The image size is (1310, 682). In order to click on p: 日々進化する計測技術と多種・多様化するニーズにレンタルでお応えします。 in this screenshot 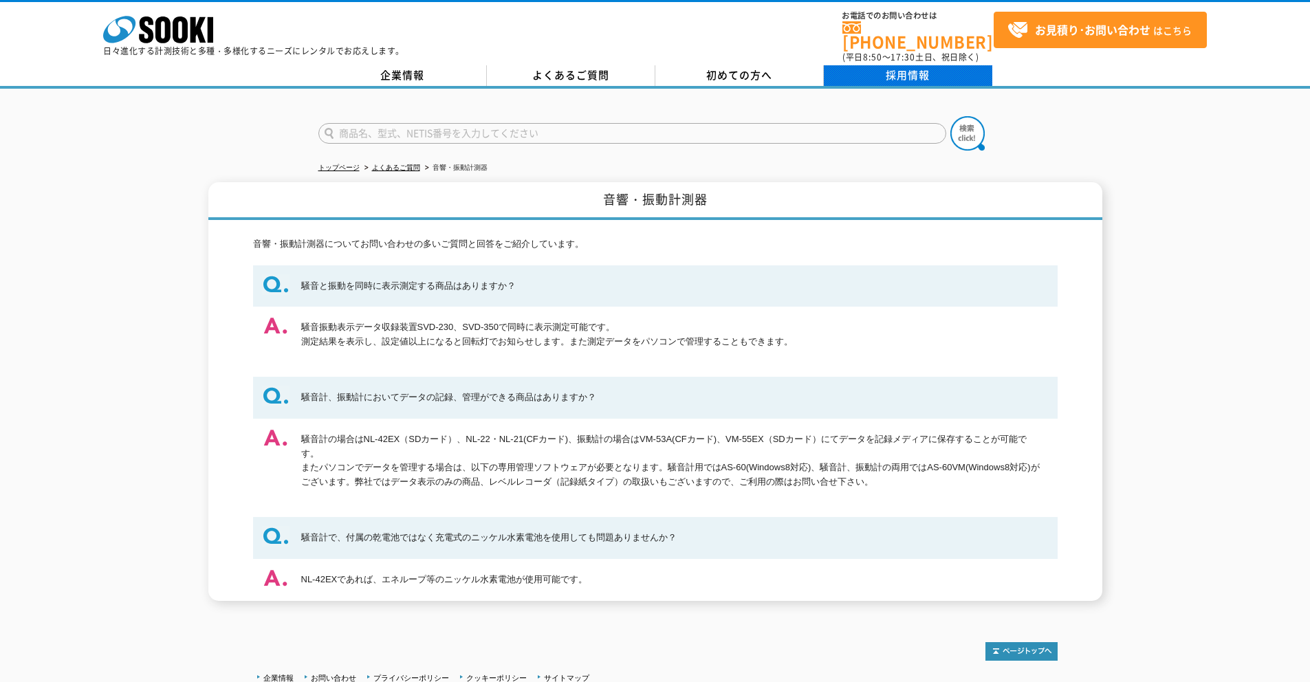, I will do `click(254, 51)`.